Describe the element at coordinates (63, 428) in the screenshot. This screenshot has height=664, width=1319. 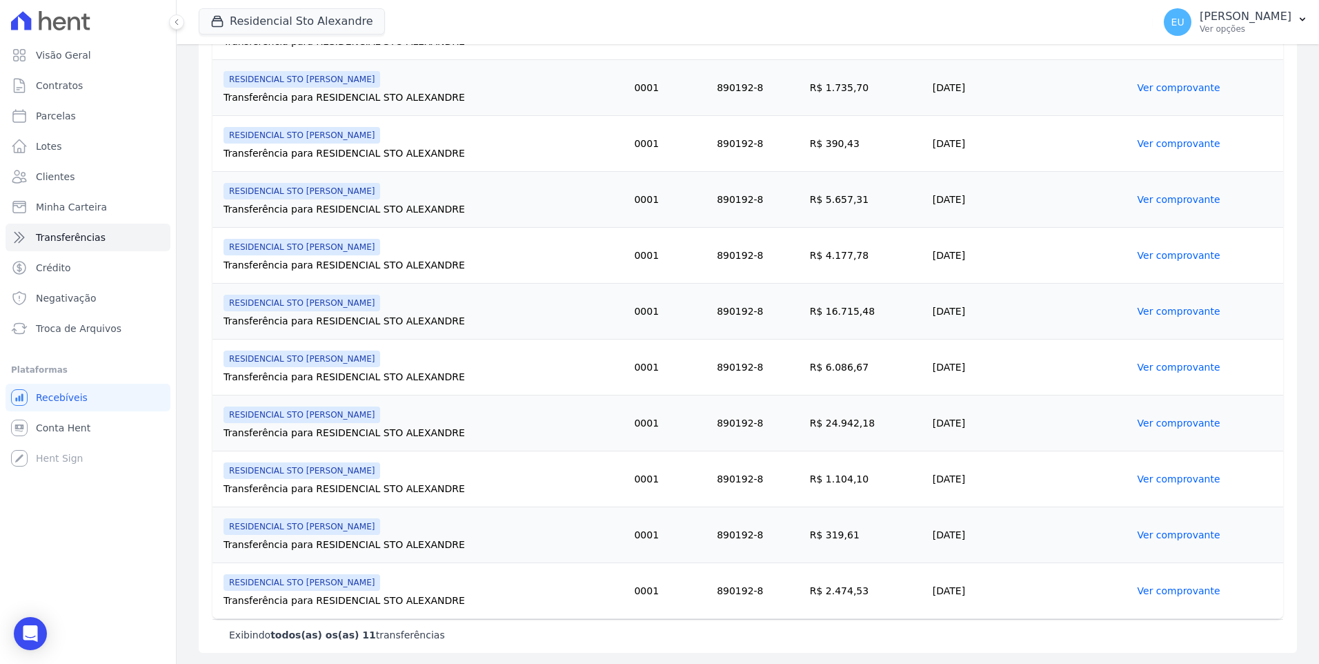
I see `span: Conta Hent` at that location.